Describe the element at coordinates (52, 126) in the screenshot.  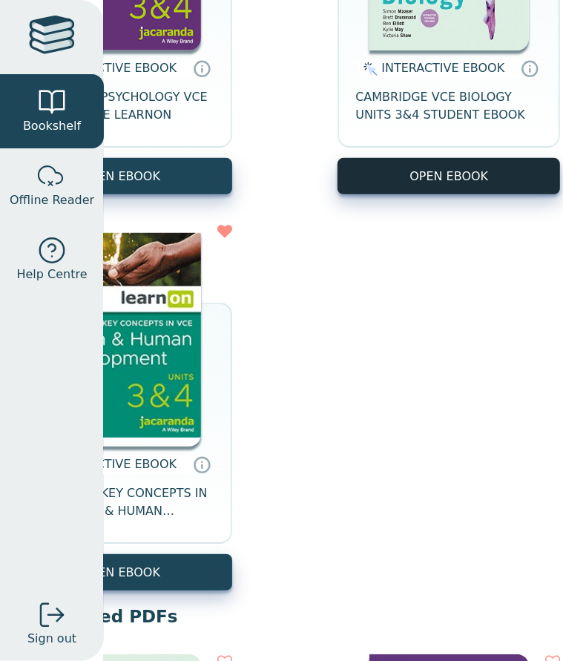
I see `span: Bookshelf` at that location.